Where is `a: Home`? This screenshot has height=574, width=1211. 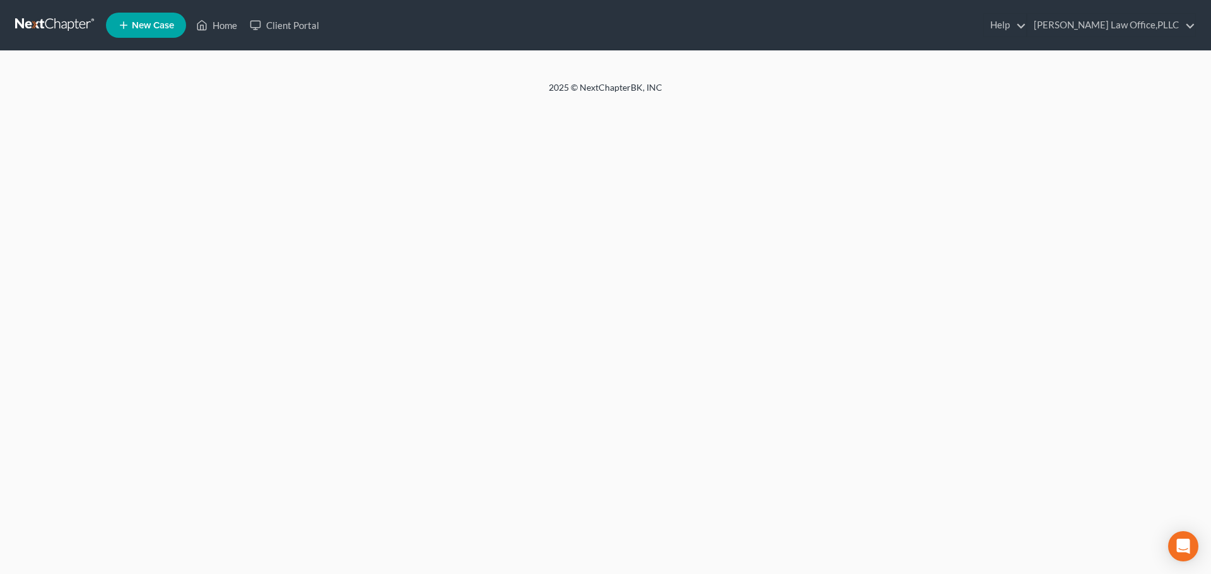 a: Home is located at coordinates (216, 25).